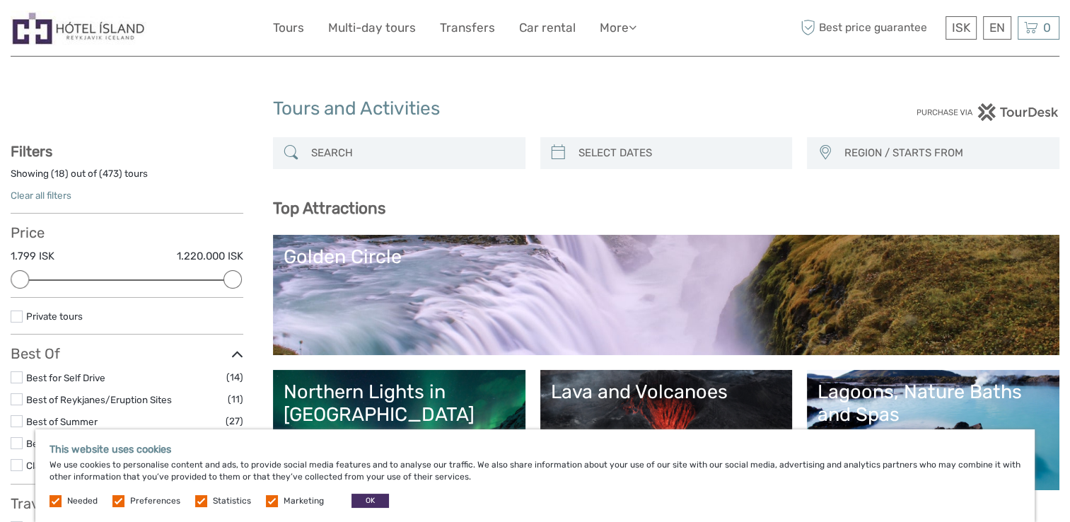 Image resolution: width=1070 pixels, height=522 pixels. Describe the element at coordinates (666, 257) in the screenshot. I see `div: Golden Circle` at that location.